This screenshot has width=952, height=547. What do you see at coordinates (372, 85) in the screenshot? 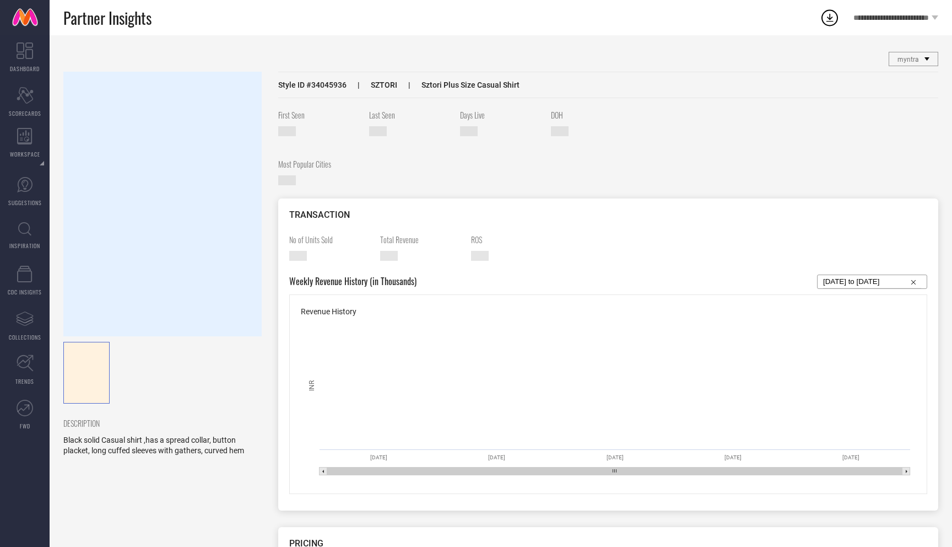
I see `span: SZTORI` at bounding box center [372, 85].